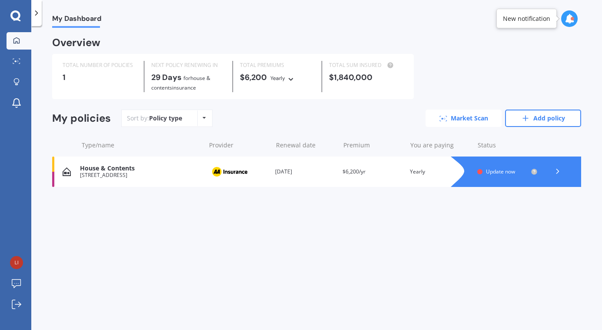 This screenshot has width=602, height=330. I want to click on div: TOTAL SUM INSURED, so click(366, 65).